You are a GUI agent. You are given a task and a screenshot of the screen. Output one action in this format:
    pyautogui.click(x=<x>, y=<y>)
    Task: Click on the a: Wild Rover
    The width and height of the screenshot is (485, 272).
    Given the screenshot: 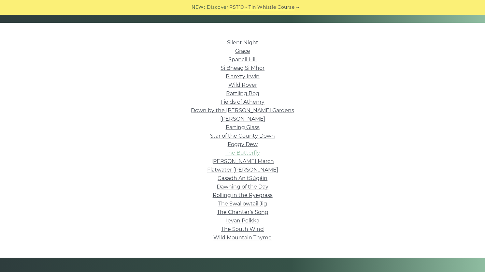 What is the action you would take?
    pyautogui.click(x=243, y=85)
    